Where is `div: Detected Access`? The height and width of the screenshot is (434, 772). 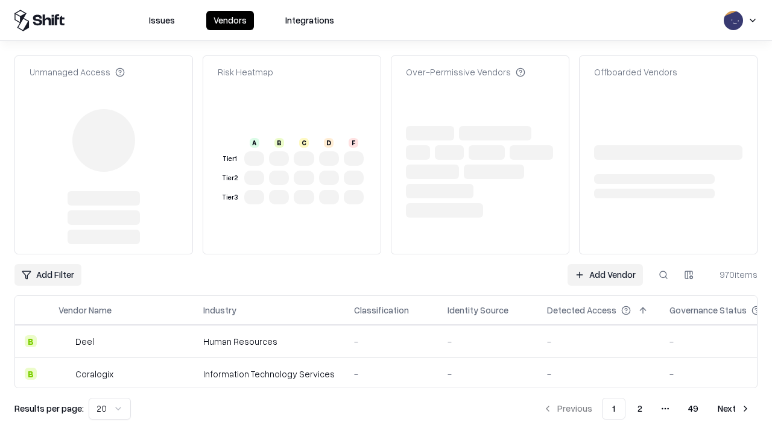
div: Detected Access is located at coordinates (582, 310).